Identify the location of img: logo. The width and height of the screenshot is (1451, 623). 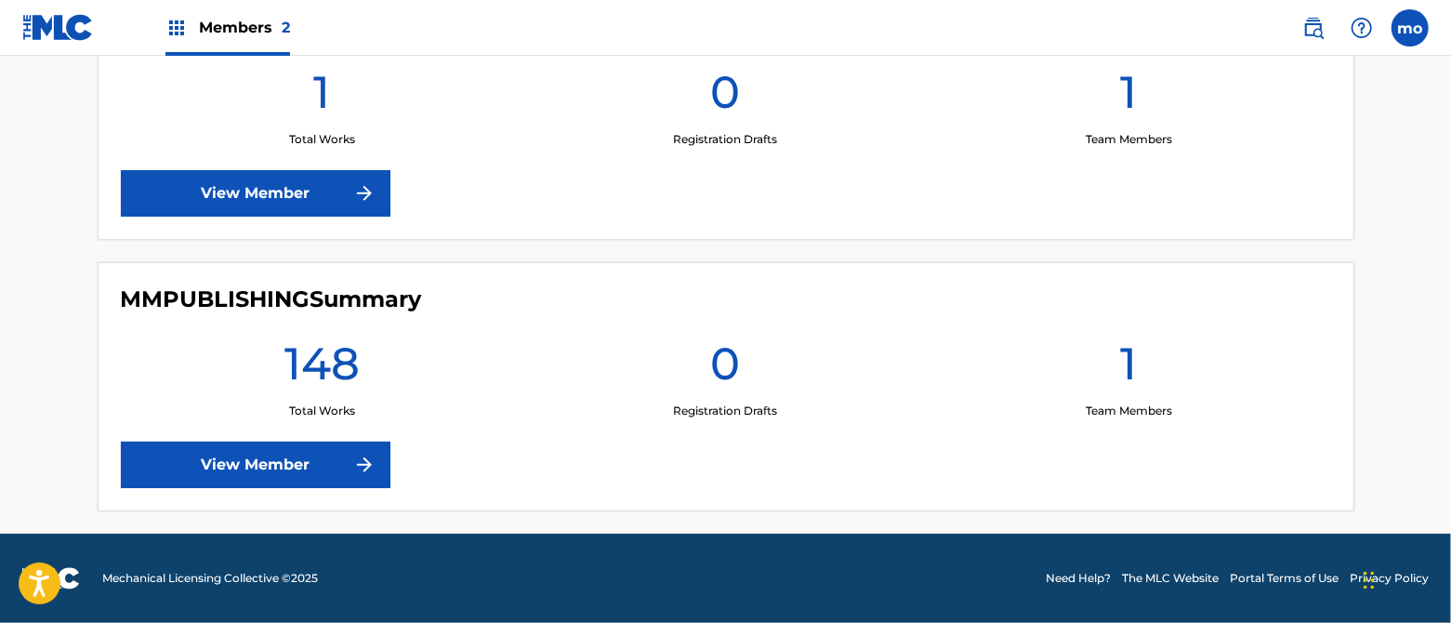
(51, 578).